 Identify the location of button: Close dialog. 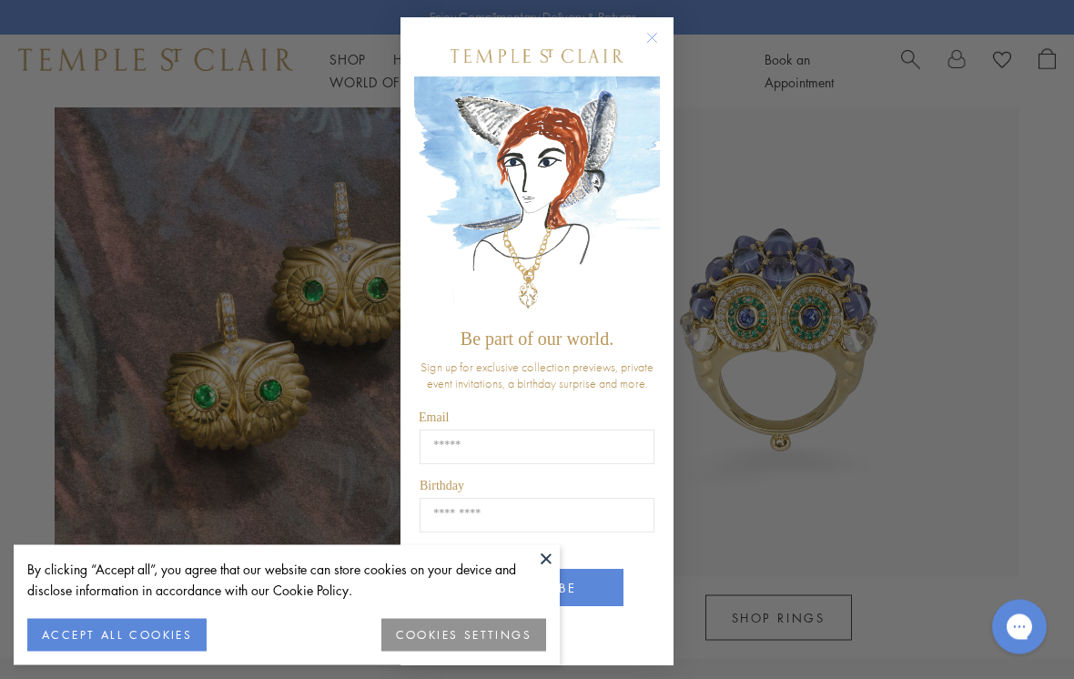
(661, 47).